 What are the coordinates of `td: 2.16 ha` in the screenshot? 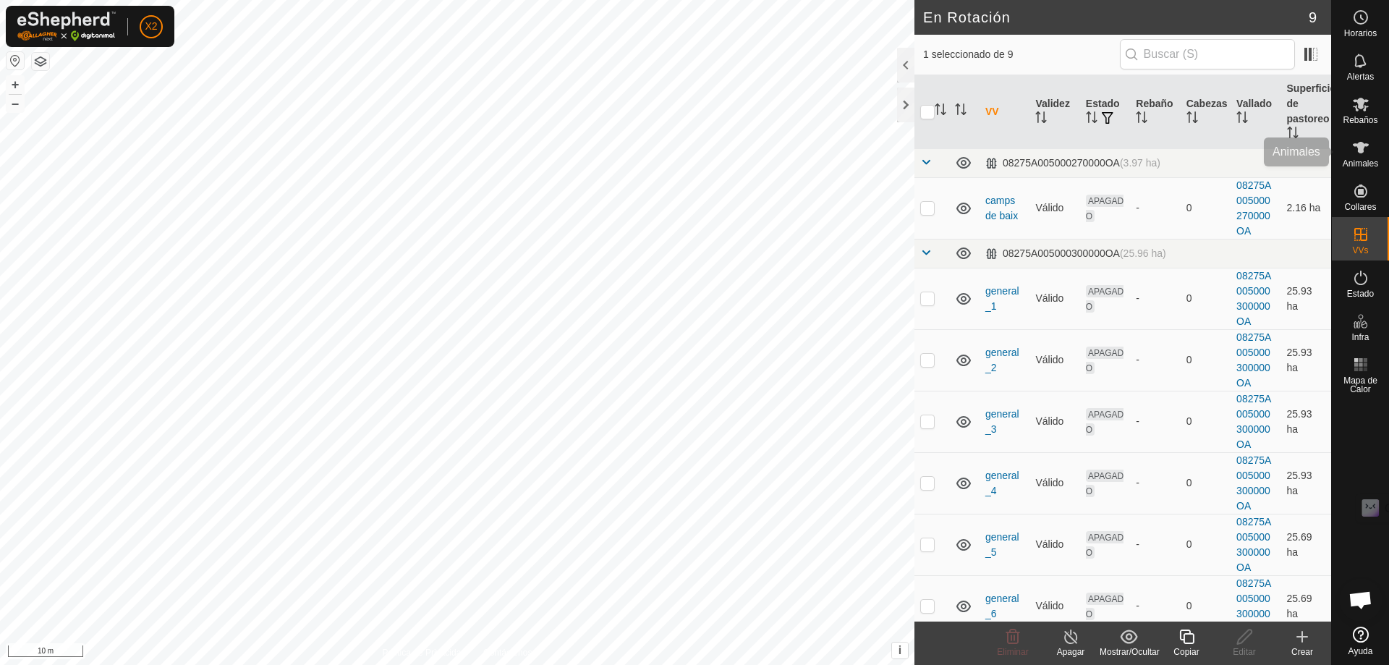 It's located at (1306, 208).